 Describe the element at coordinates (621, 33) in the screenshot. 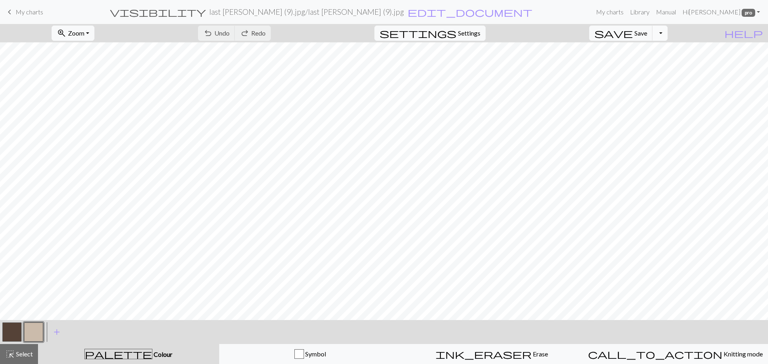

I see `button: Save` at that location.